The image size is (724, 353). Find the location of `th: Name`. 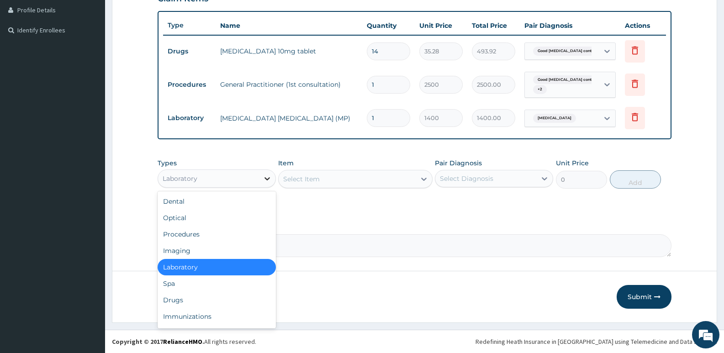

th: Name is located at coordinates (289, 26).